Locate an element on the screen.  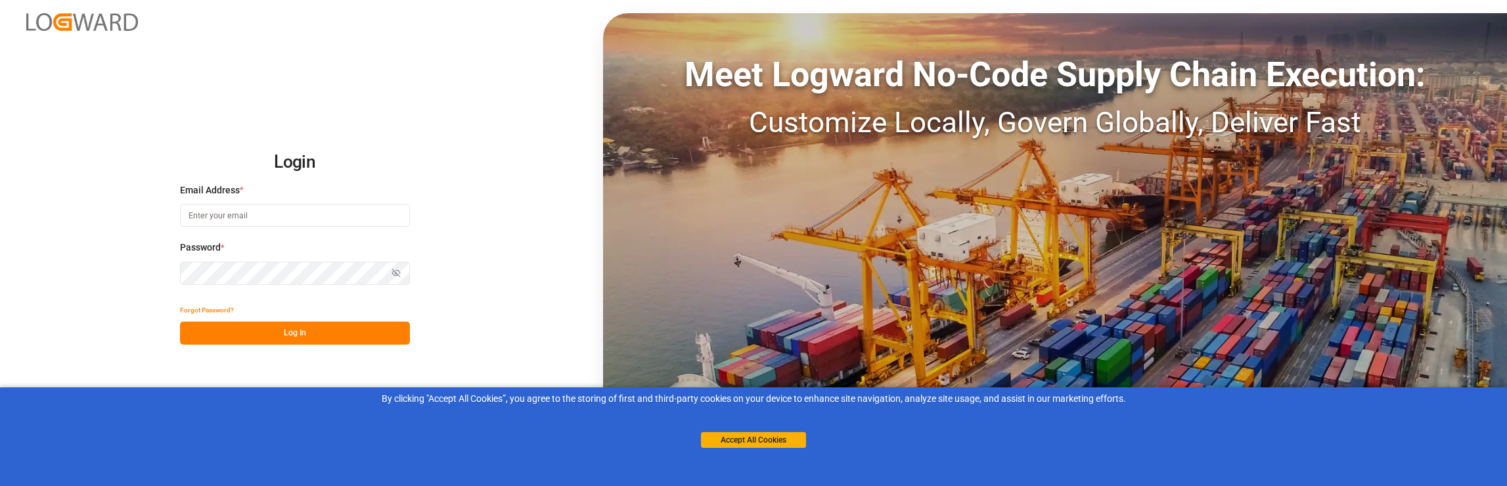
span: Email Address is located at coordinates (210, 190).